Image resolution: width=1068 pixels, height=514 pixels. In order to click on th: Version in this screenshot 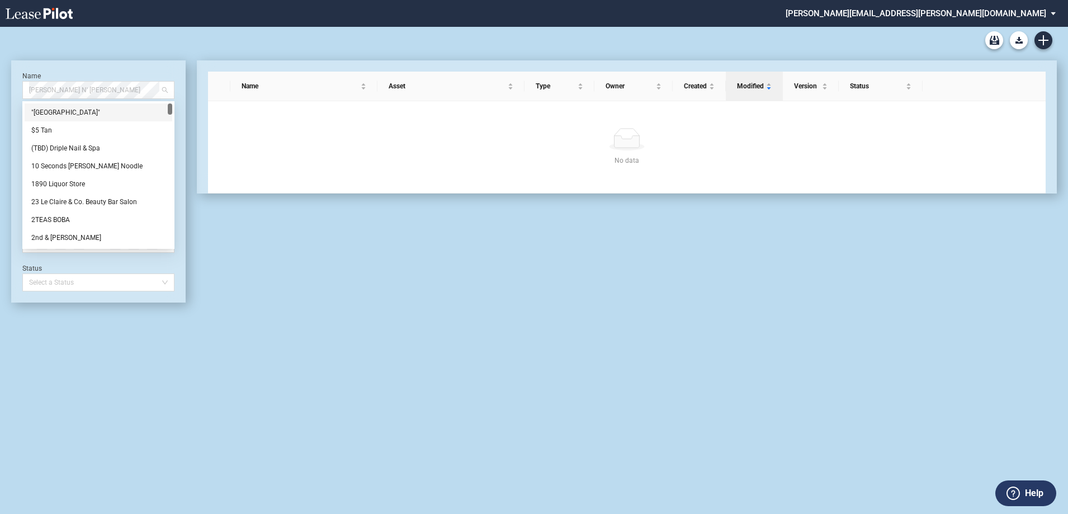, I will do `click(811, 86)`.